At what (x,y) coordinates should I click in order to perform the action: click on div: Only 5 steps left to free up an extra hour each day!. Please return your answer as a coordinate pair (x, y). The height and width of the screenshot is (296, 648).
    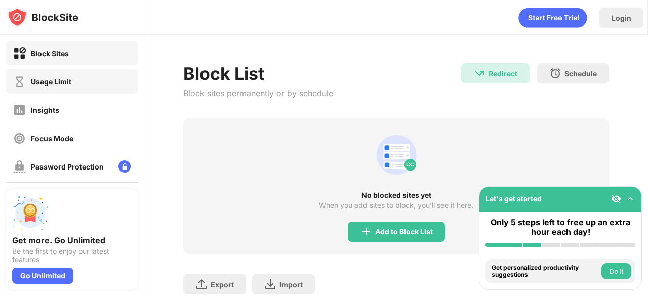
    Looking at the image, I should click on (560, 227).